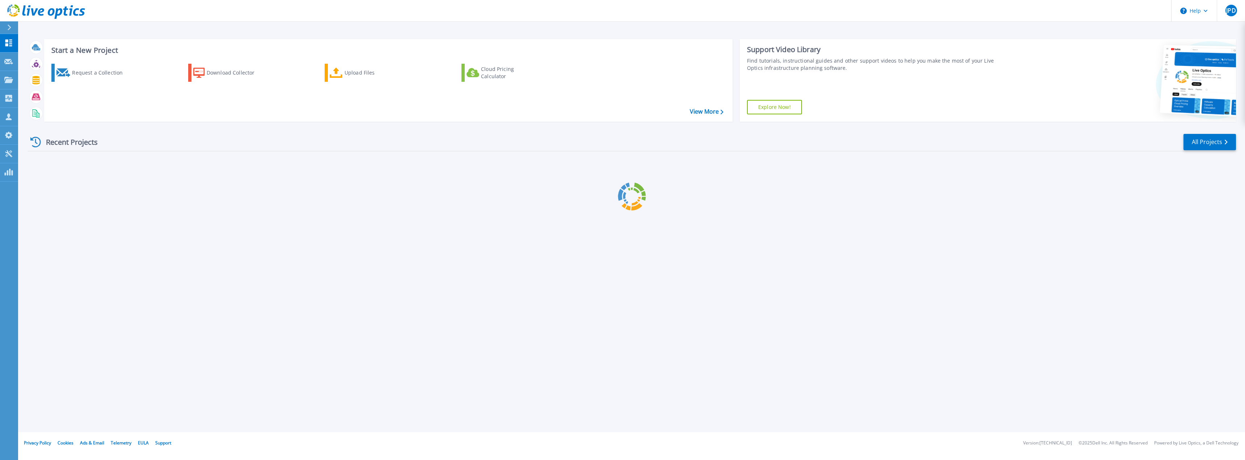 The height and width of the screenshot is (460, 1245). What do you see at coordinates (121, 443) in the screenshot?
I see `a: Telemetry` at bounding box center [121, 443].